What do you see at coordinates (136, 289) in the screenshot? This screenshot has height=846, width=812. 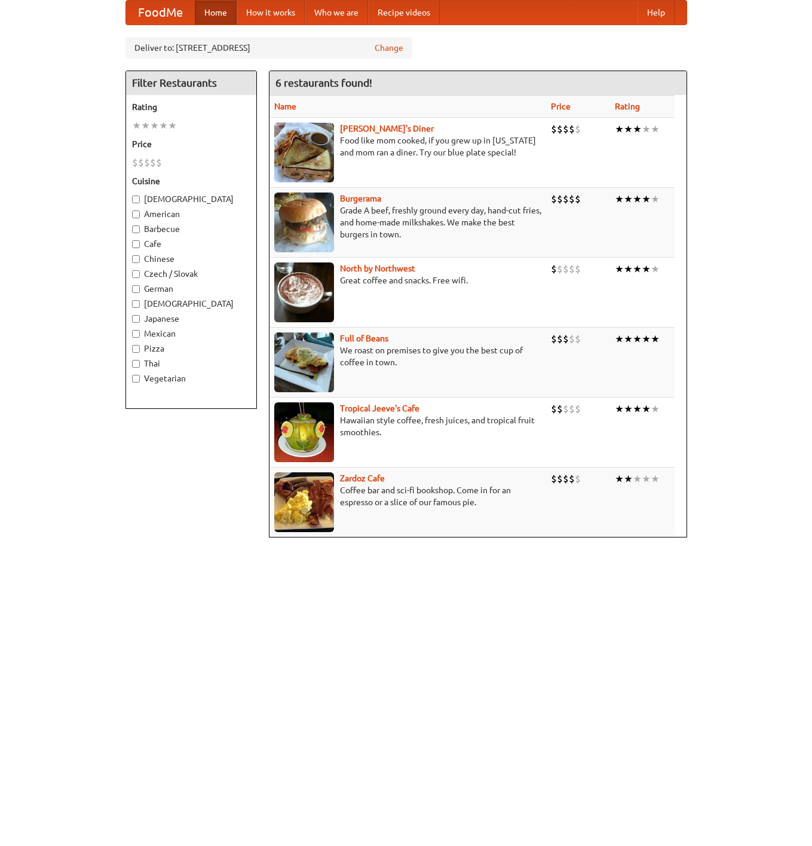 I see `input: German` at bounding box center [136, 289].